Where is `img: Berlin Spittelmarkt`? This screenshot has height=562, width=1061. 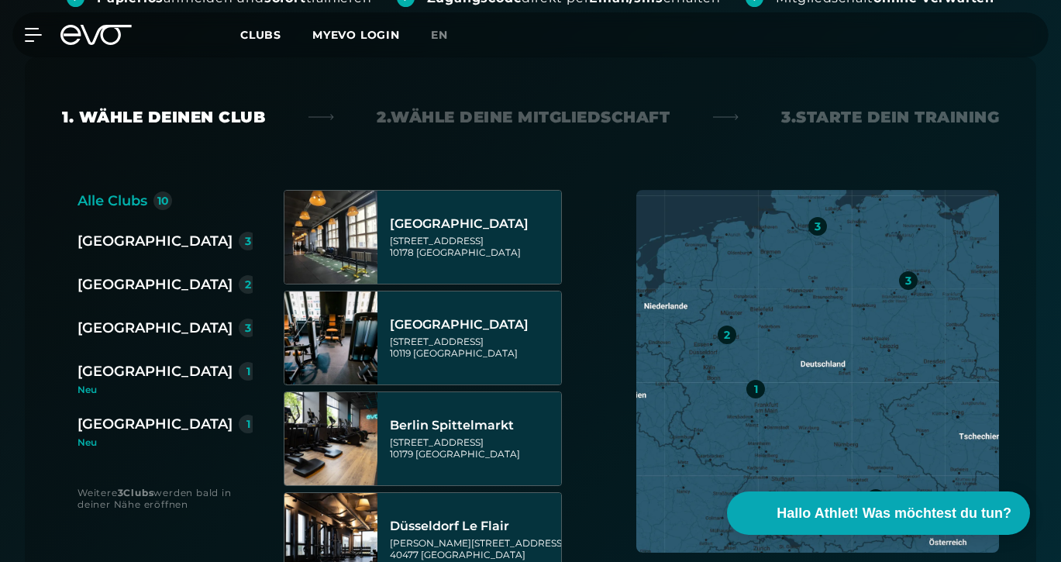 img: Berlin Spittelmarkt is located at coordinates (331, 439).